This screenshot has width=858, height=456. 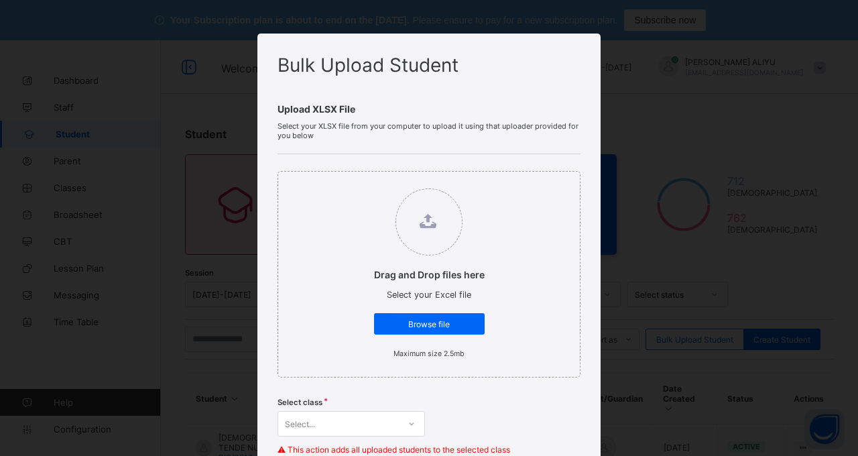 What do you see at coordinates (368, 65) in the screenshot?
I see `span: Bulk Upload Student` at bounding box center [368, 65].